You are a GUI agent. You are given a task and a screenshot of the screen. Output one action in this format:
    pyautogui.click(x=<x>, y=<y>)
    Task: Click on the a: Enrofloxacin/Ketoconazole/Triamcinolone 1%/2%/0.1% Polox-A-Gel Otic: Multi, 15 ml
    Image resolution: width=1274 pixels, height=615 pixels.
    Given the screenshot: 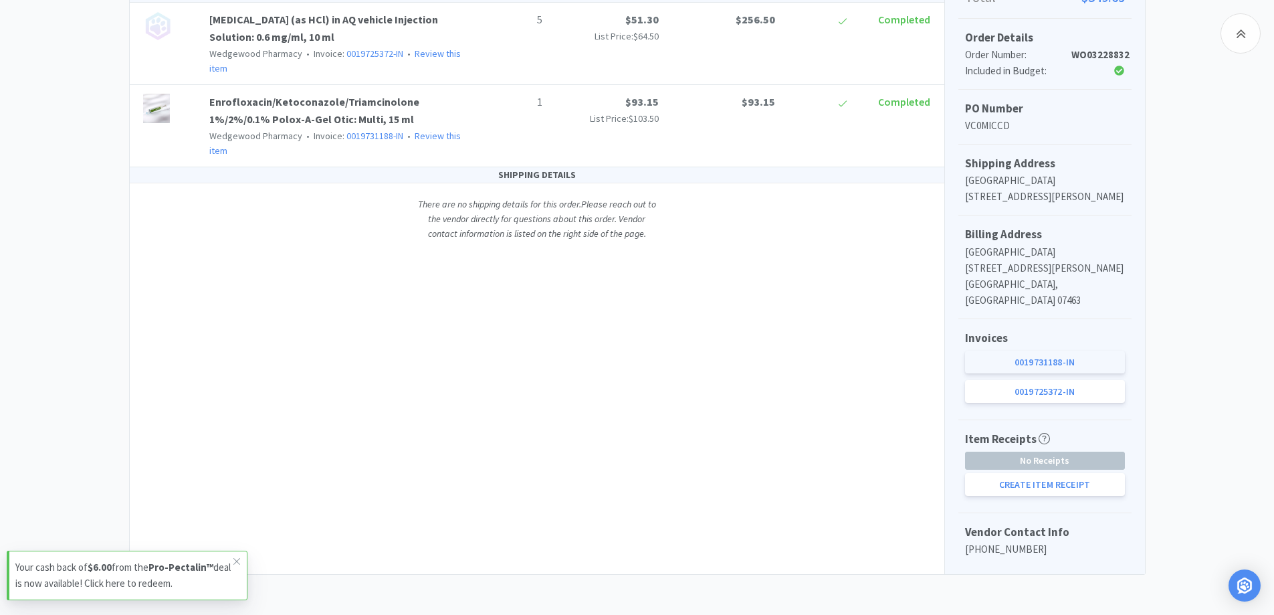 What is the action you would take?
    pyautogui.click(x=314, y=110)
    